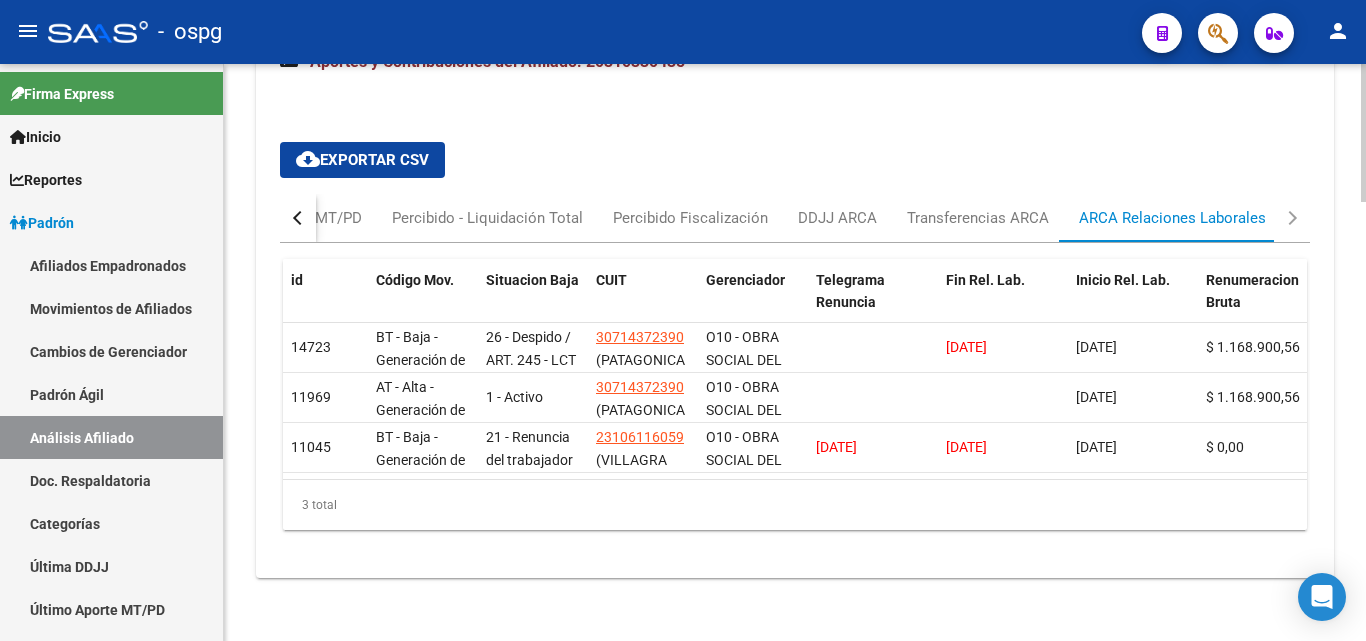 This screenshot has width=1366, height=641. I want to click on div: Transferencias ARCA, so click(978, 218).